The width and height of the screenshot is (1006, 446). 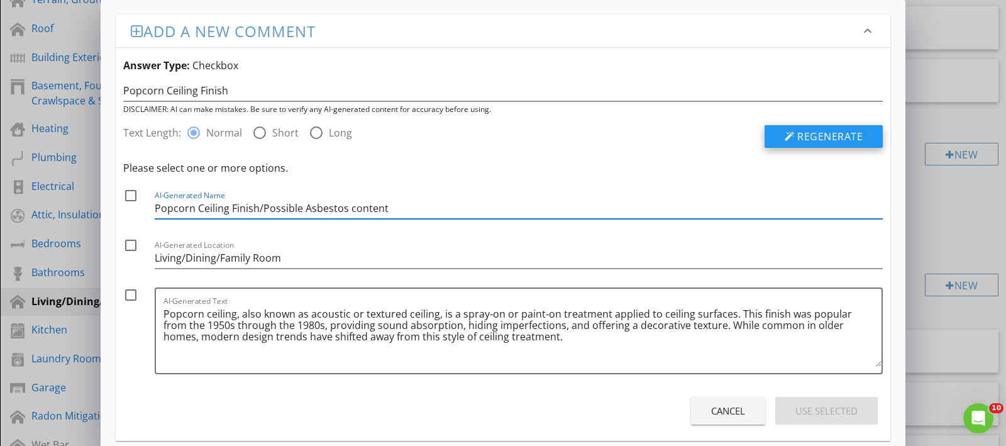 What do you see at coordinates (519, 258) in the screenshot?
I see `input: AI-Generated Location` at bounding box center [519, 258].